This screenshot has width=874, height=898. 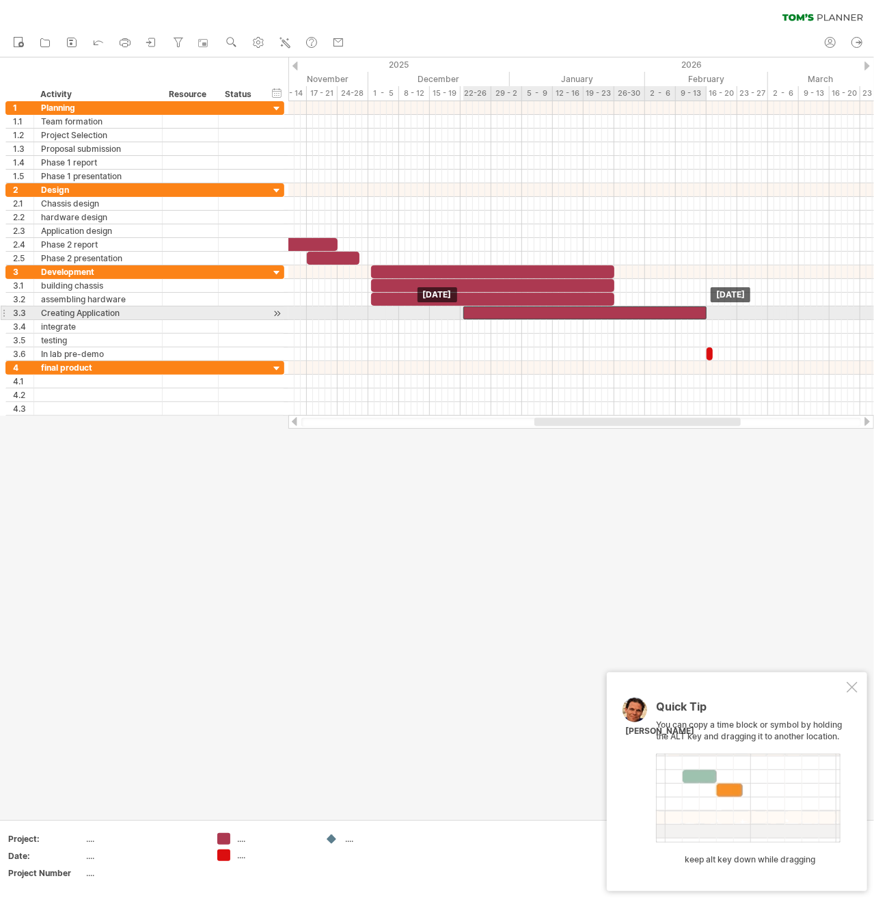 What do you see at coordinates (23, 244) in the screenshot?
I see `div: 2.4` at bounding box center [23, 244].